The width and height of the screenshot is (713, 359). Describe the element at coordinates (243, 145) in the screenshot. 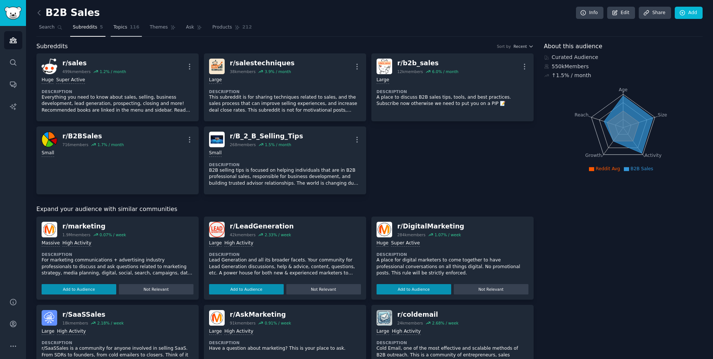

I see `div: 268 members` at that location.